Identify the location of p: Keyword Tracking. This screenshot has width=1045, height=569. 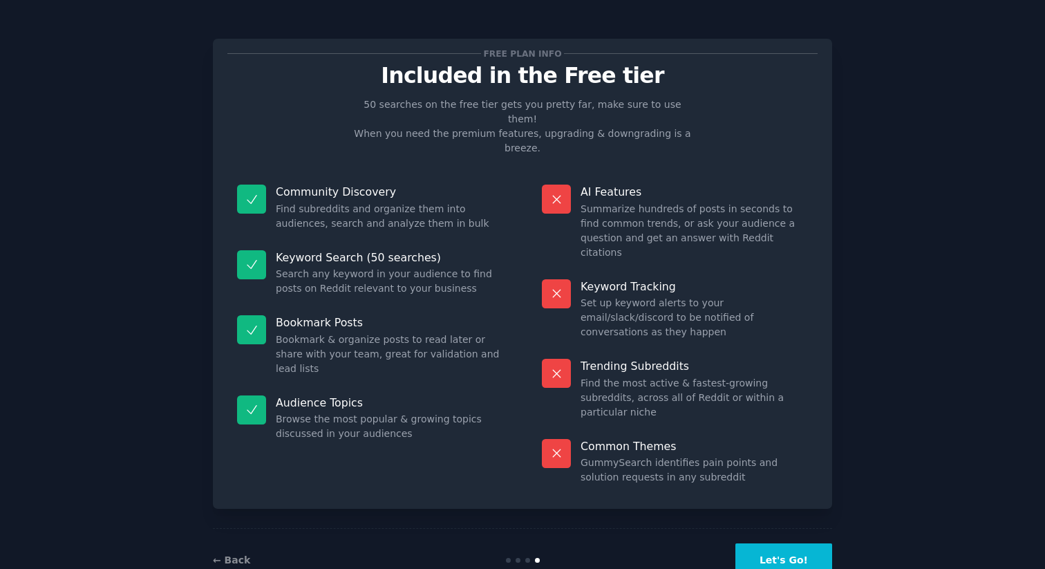
(694, 286).